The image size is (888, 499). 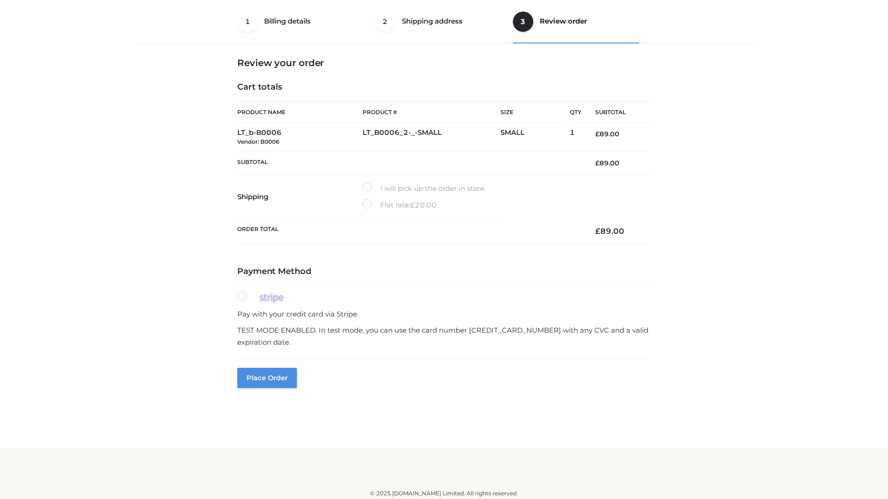 I want to click on label: Flat rate:, so click(x=400, y=205).